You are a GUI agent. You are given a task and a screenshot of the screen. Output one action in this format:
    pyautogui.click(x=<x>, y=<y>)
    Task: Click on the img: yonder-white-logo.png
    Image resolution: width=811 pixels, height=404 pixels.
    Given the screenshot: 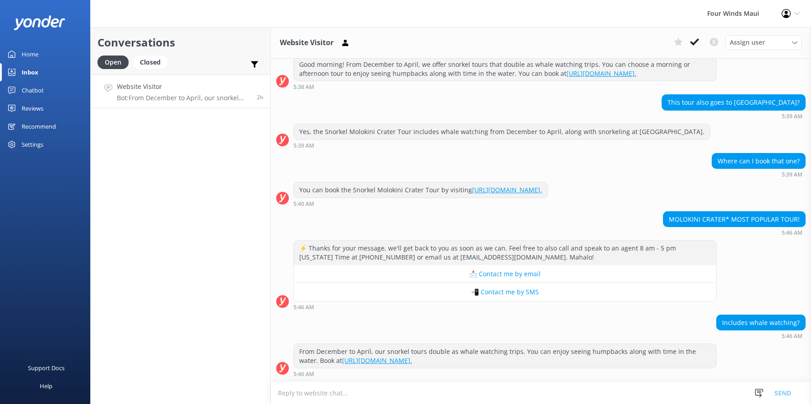 What is the action you would take?
    pyautogui.click(x=39, y=23)
    